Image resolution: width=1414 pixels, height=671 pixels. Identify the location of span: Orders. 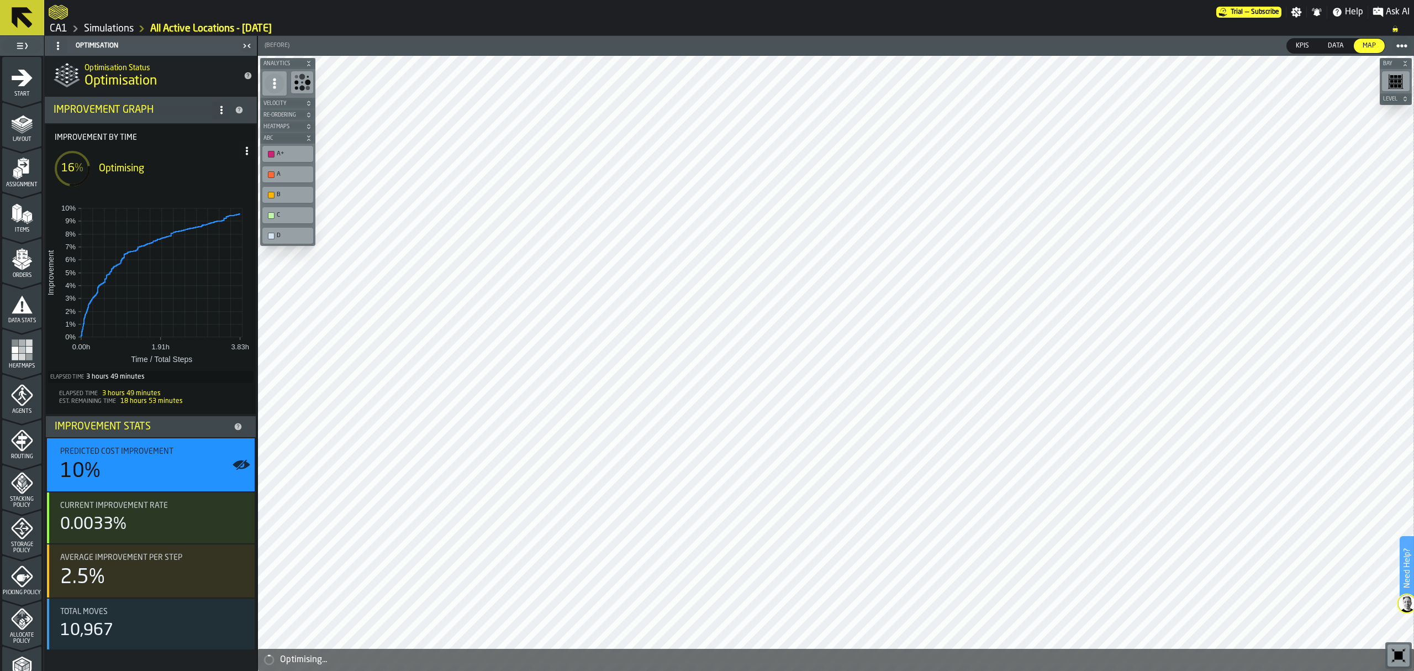
(22, 275).